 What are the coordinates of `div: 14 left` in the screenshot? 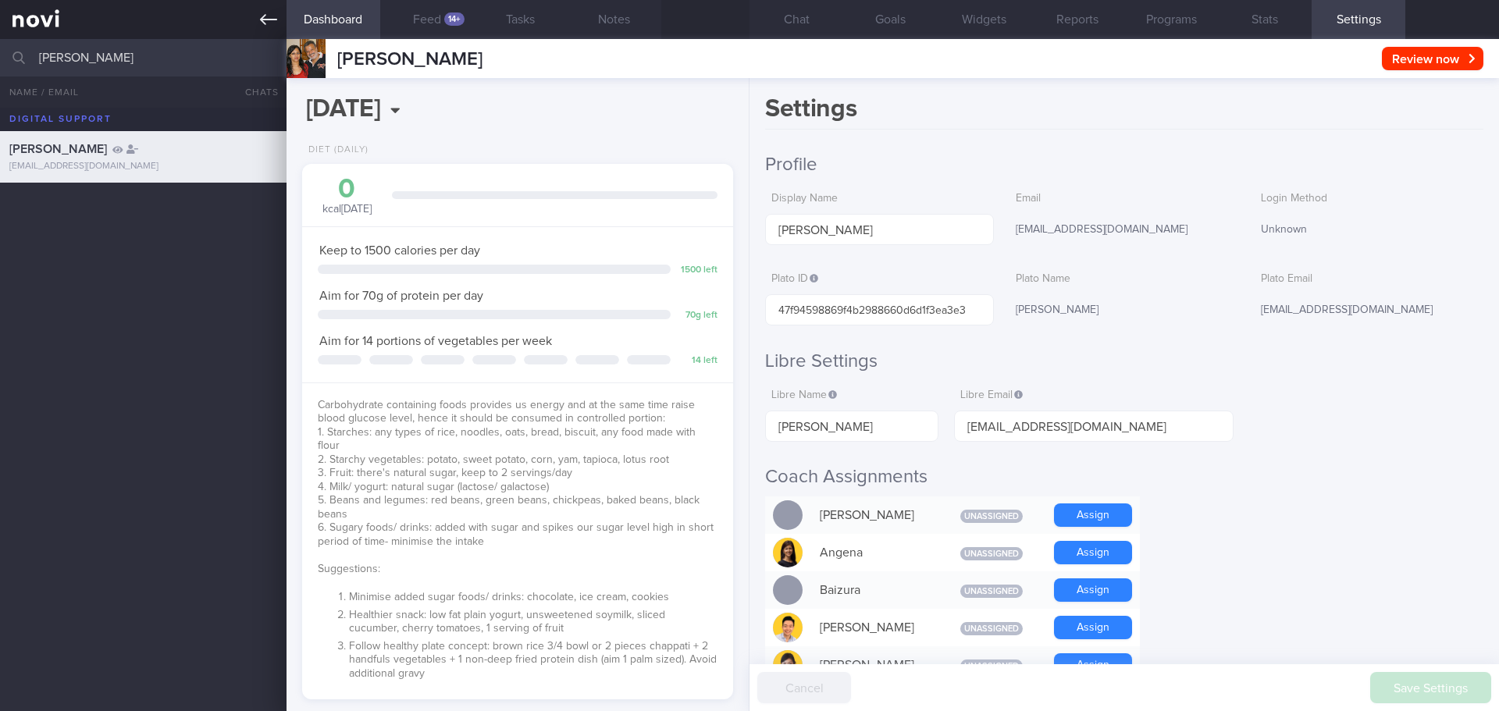 It's located at (698, 361).